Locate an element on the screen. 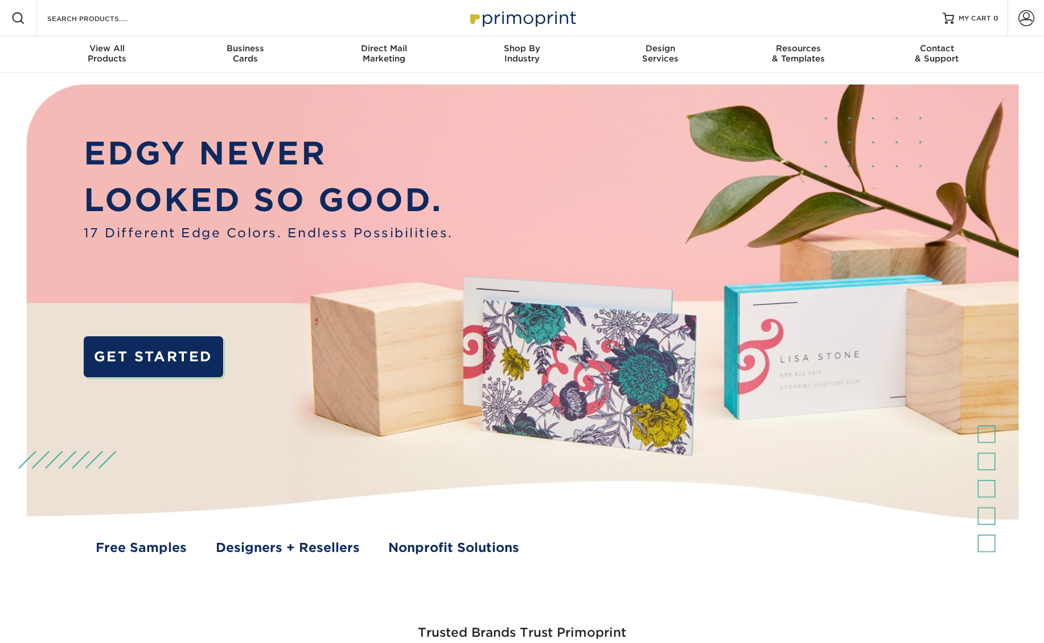  div: Products is located at coordinates (107, 54).